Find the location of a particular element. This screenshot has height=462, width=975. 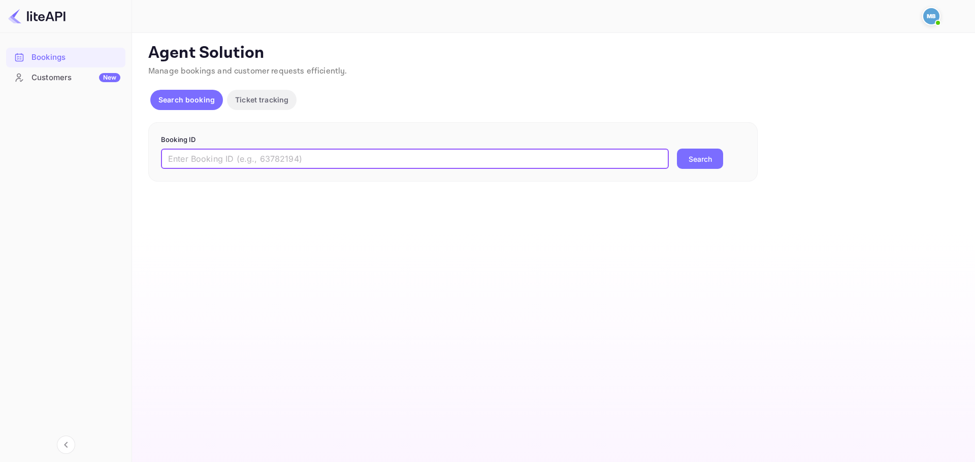

p: Booking ID is located at coordinates (453, 140).